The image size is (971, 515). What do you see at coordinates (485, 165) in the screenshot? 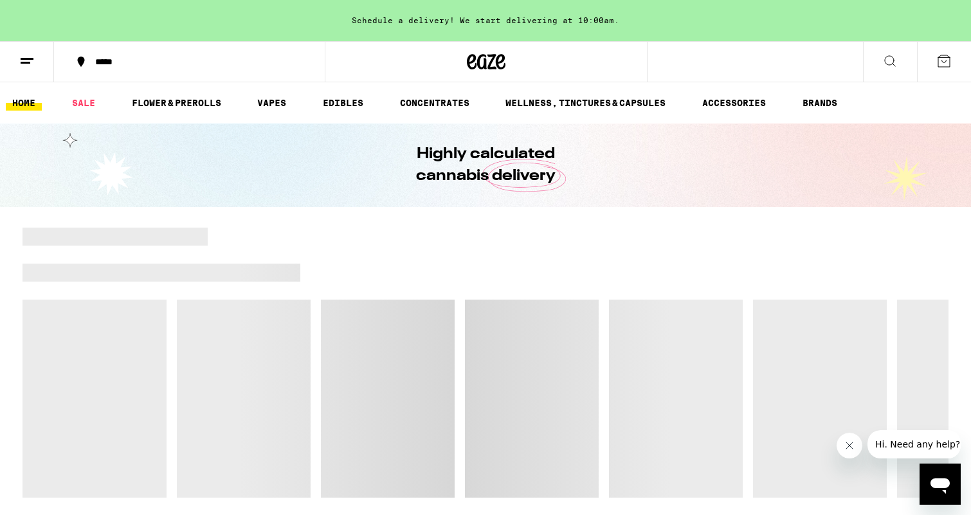
I see `h1: Highly calculated cannabis delivery` at bounding box center [485, 165].